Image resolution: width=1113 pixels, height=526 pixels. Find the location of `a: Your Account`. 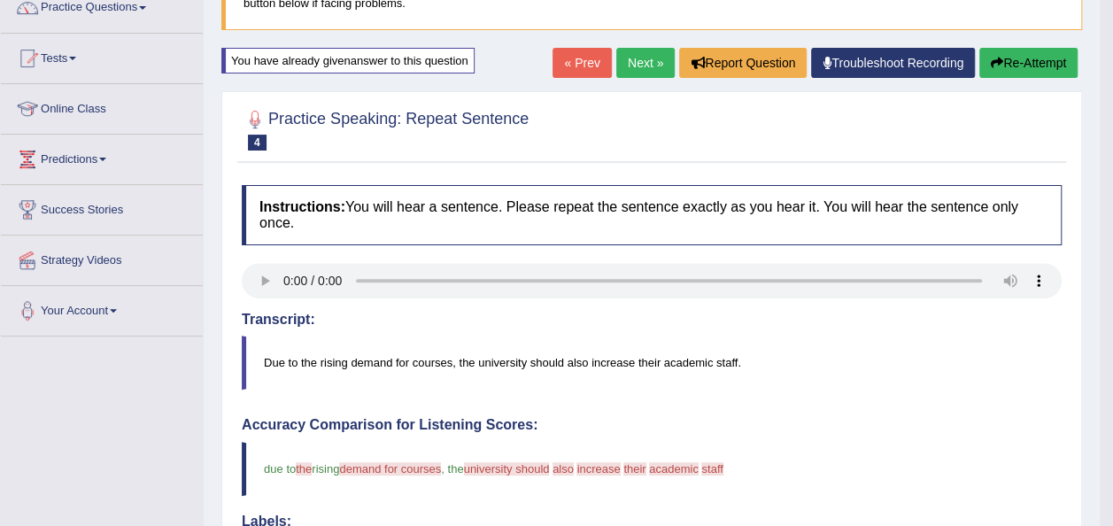

a: Your Account is located at coordinates (102, 308).